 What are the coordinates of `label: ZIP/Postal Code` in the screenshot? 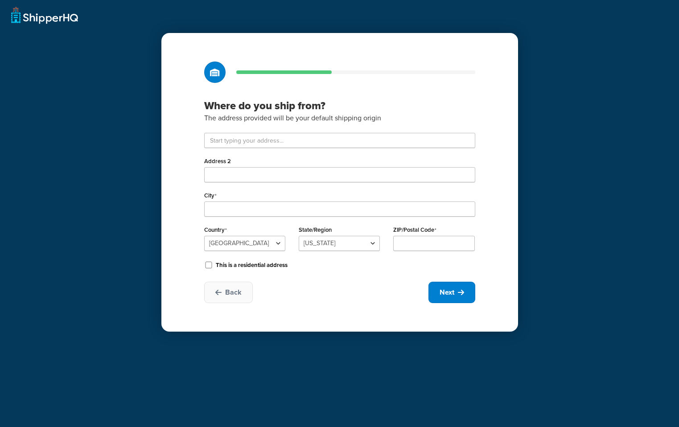 It's located at (415, 230).